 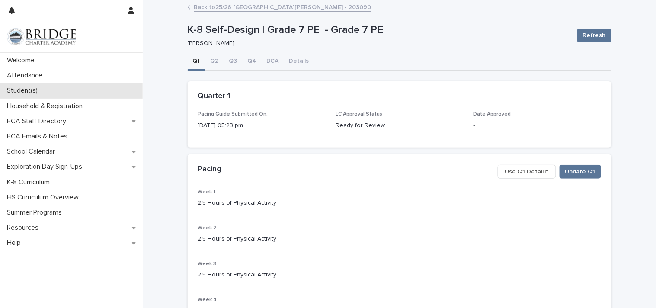 I want to click on button: Refresh, so click(x=594, y=35).